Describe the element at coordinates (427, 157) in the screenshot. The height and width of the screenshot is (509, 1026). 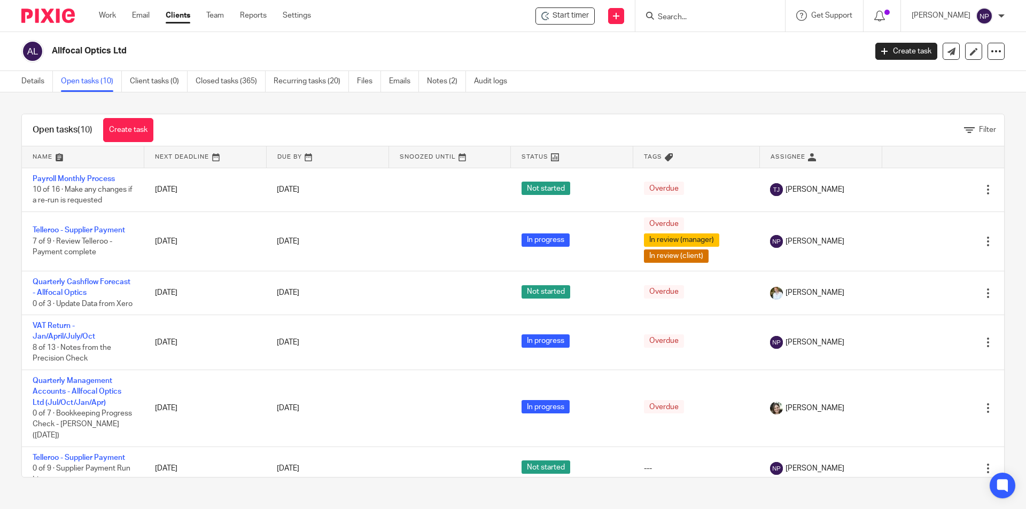
I see `span: Snoozed Until` at that location.